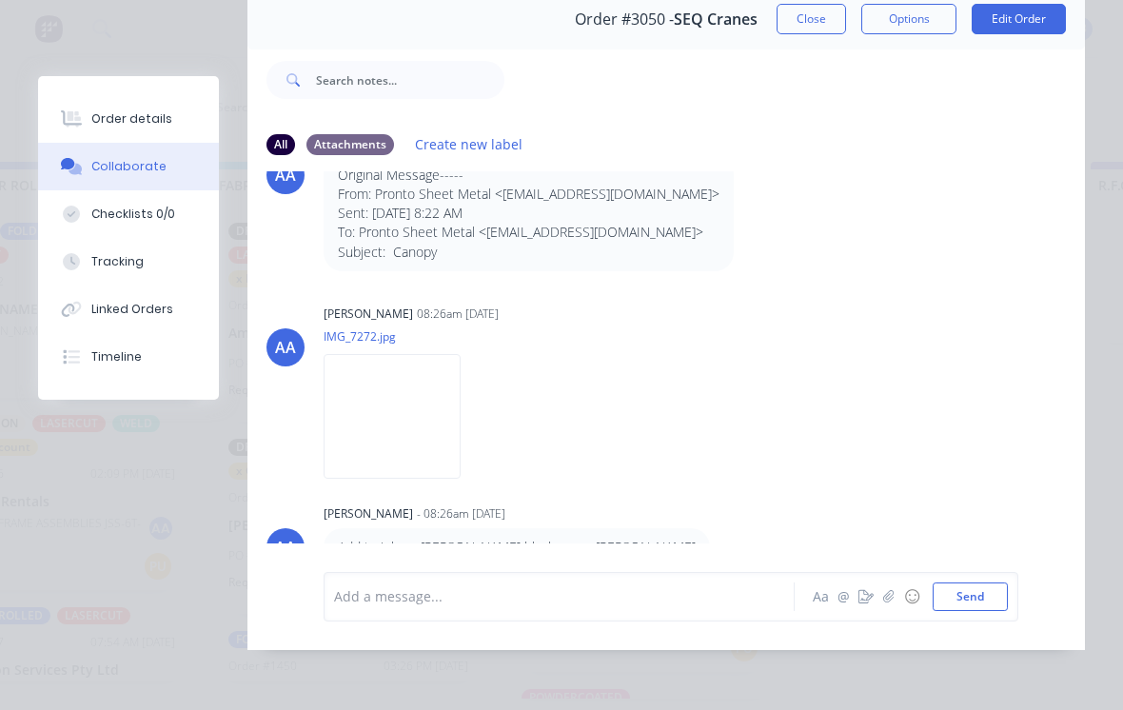  Describe the element at coordinates (1018, 19) in the screenshot. I see `button: Edit Order` at that location.